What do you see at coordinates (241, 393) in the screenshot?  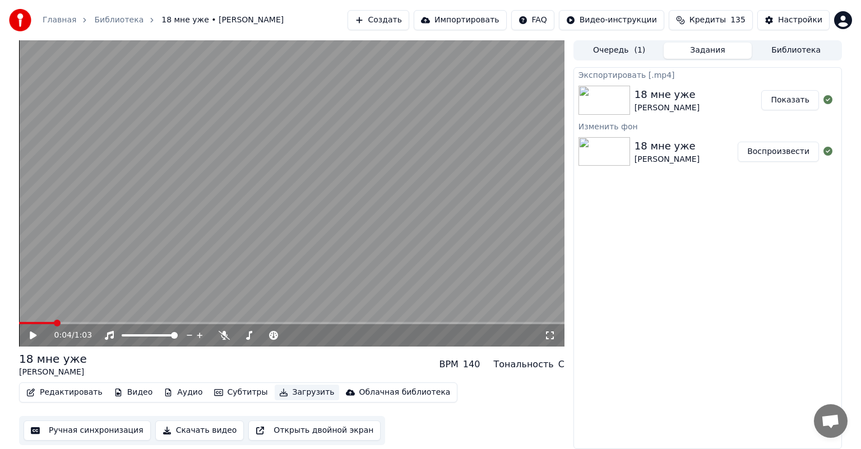 I see `button: Субтитры` at bounding box center [241, 393].